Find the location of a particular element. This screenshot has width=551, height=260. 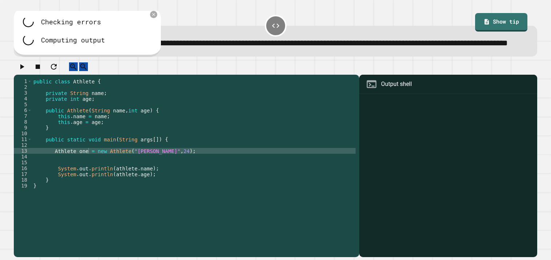

span: Toggle code folding, rows 11 through 18 is located at coordinates (29, 139).